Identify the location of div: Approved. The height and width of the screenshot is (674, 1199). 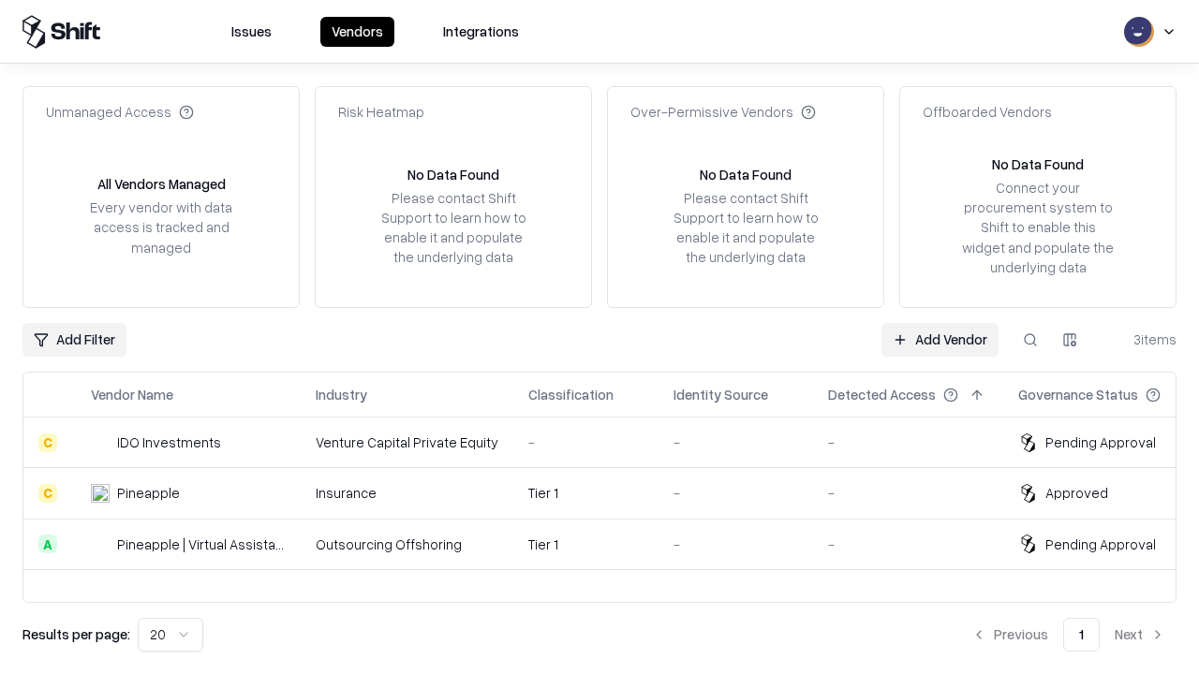
(1076, 493).